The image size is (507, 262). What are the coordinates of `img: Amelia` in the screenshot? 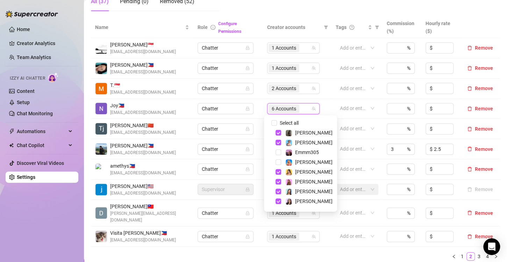 It's located at (289, 192).